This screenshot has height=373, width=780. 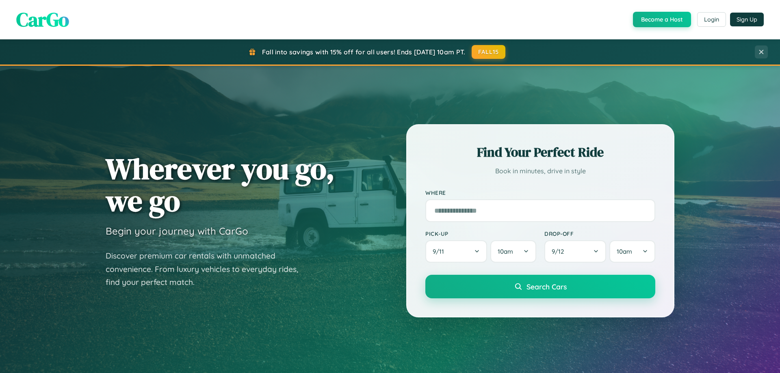 What do you see at coordinates (600, 234) in the screenshot?
I see `label: Drop-off` at bounding box center [600, 234].